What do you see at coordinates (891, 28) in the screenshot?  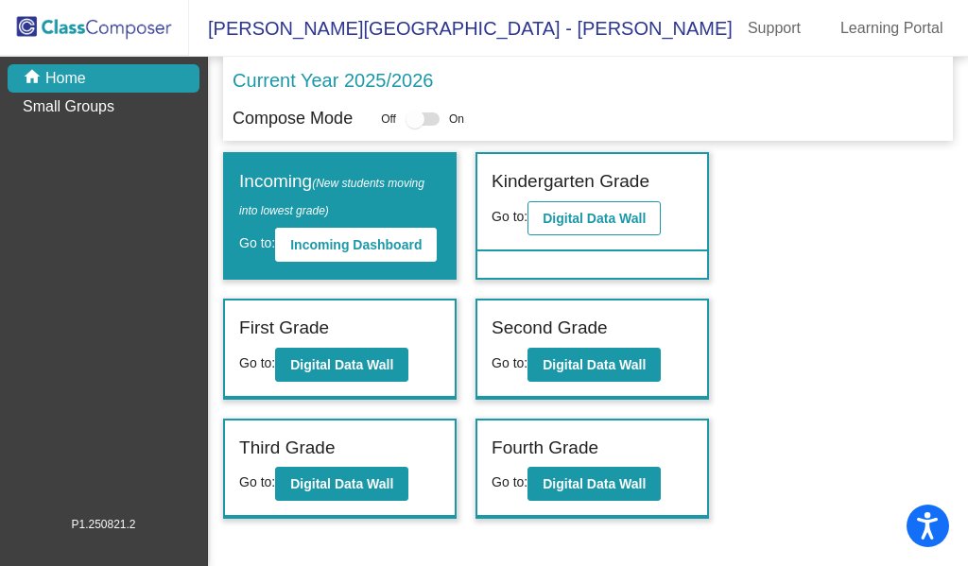 I see `a: Learning Portal` at bounding box center [891, 28].